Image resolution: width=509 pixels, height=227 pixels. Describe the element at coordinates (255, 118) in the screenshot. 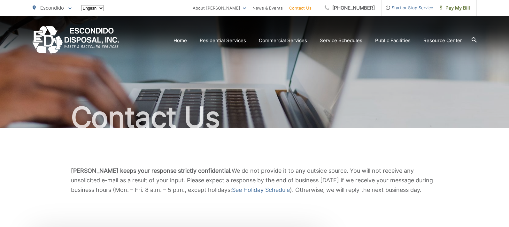

I see `h1: Contact Us` at that location.